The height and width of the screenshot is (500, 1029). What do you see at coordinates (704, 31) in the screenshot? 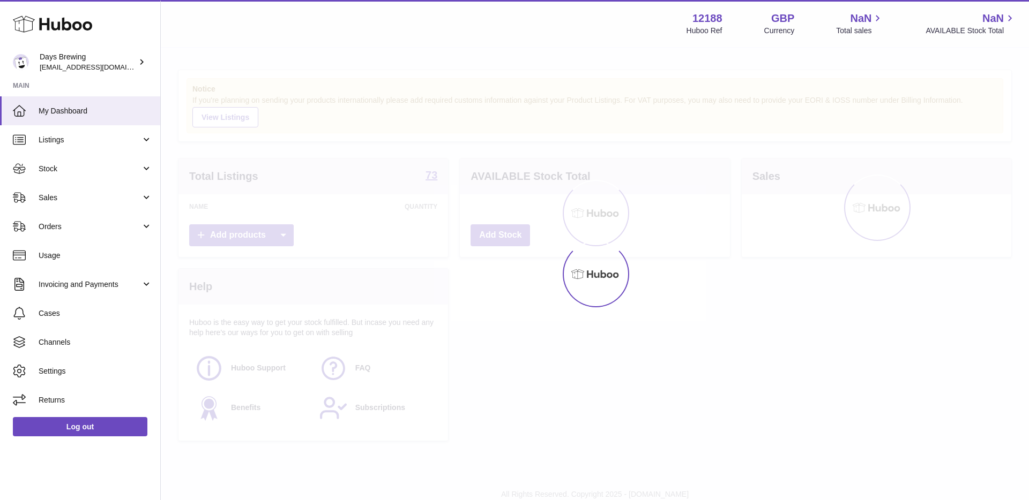
I see `div: Huboo Ref` at bounding box center [704, 31].